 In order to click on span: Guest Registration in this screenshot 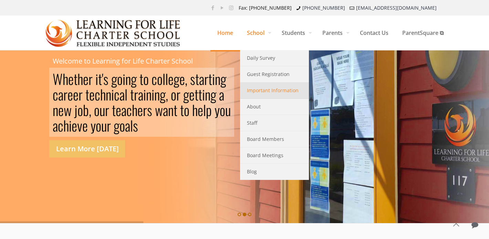, I will do `click(268, 74)`.